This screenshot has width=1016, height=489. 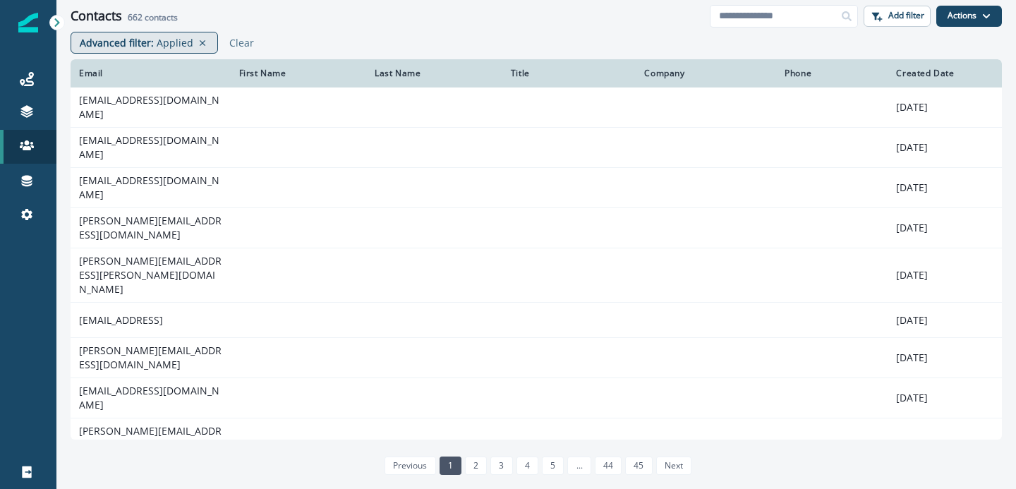 I want to click on h1: Contacts, so click(x=96, y=16).